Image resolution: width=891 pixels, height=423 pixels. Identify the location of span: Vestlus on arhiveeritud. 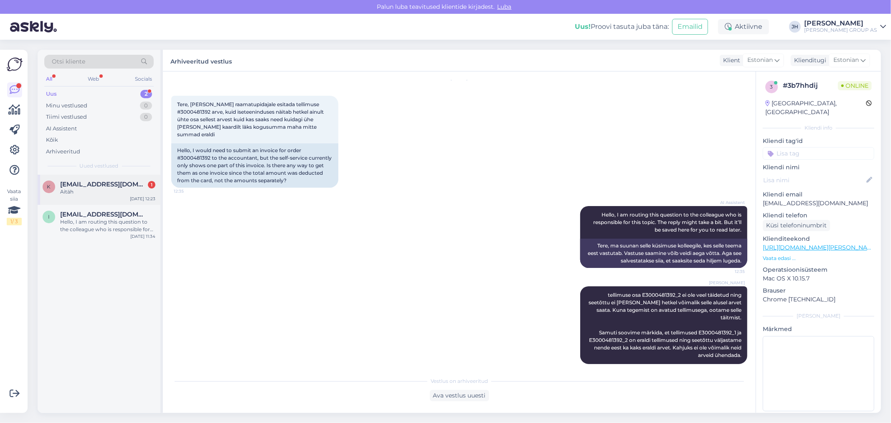
(459, 381).